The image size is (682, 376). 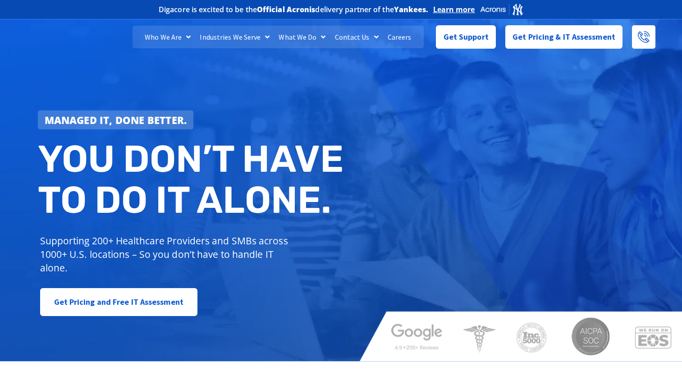 I want to click on a: Get Pricing and Free IT Assessment, so click(x=119, y=302).